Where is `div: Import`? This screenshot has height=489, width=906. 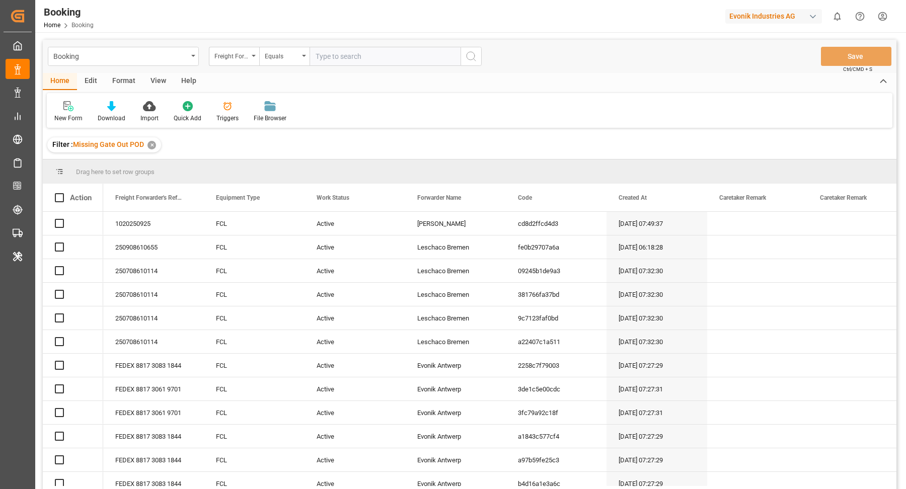
div: Import is located at coordinates (149, 118).